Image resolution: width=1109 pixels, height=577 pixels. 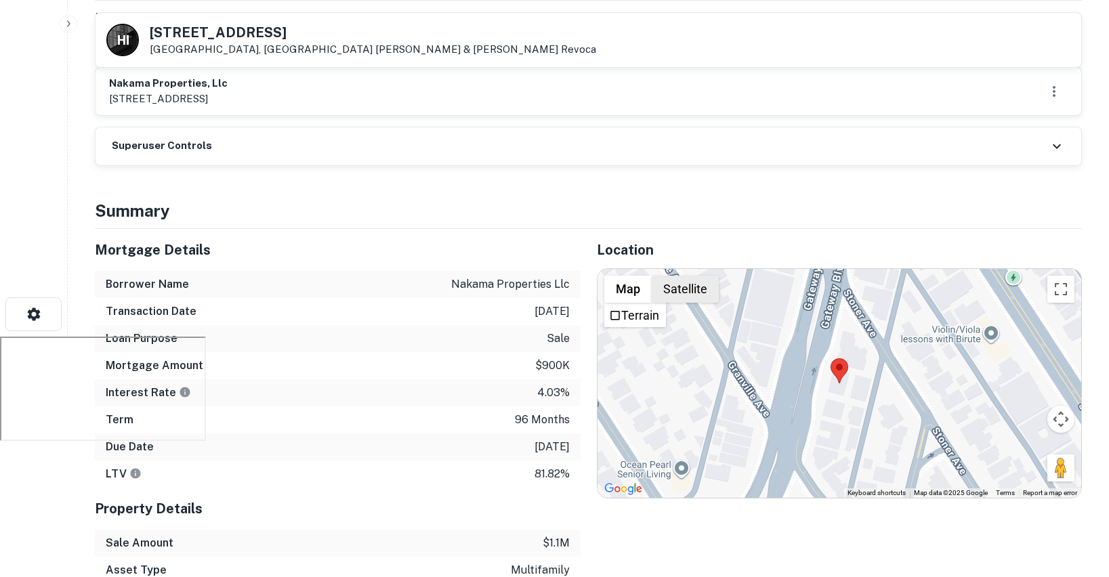 What do you see at coordinates (168, 83) in the screenshot?
I see `h6: nakama properties, llc` at bounding box center [168, 83].